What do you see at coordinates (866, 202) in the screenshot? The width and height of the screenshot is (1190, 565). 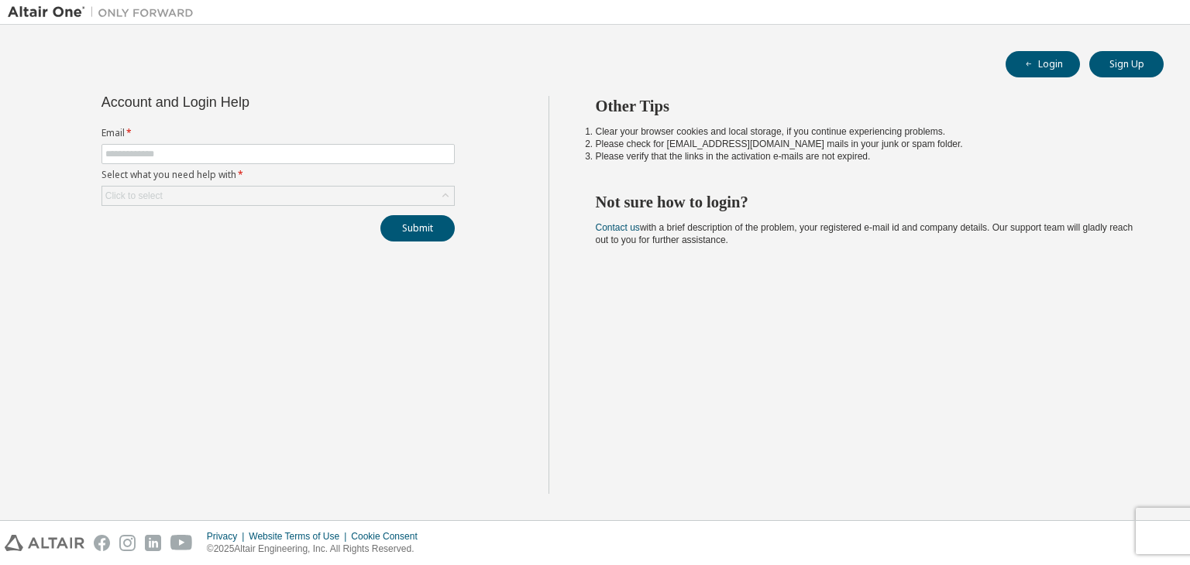 I see `h2: Not sure how to login?` at bounding box center [866, 202].